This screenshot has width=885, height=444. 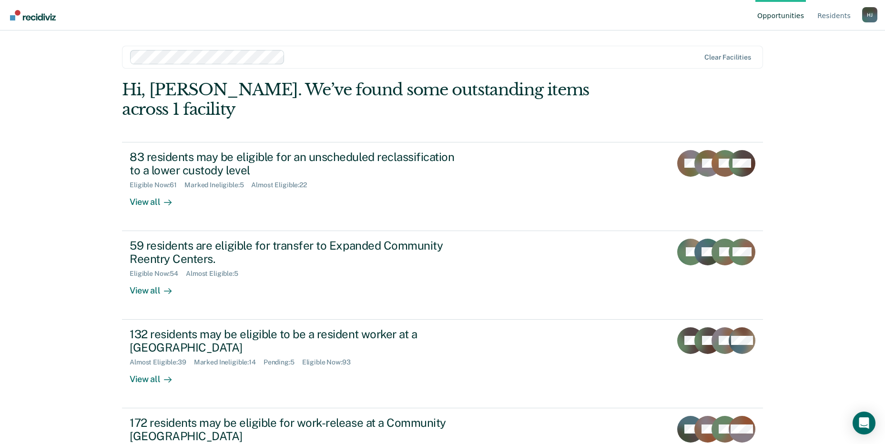 I want to click on div: H J, so click(x=870, y=15).